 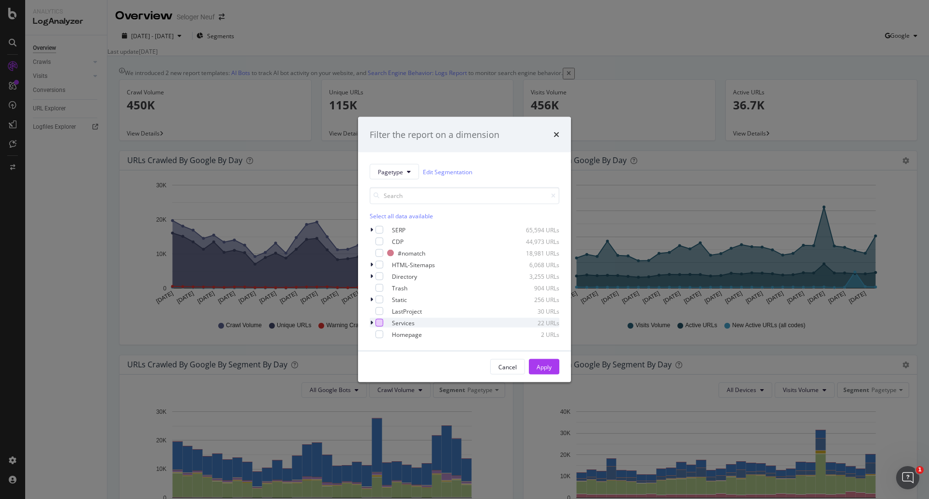 I want to click on div: Directory, so click(x=405, y=276).